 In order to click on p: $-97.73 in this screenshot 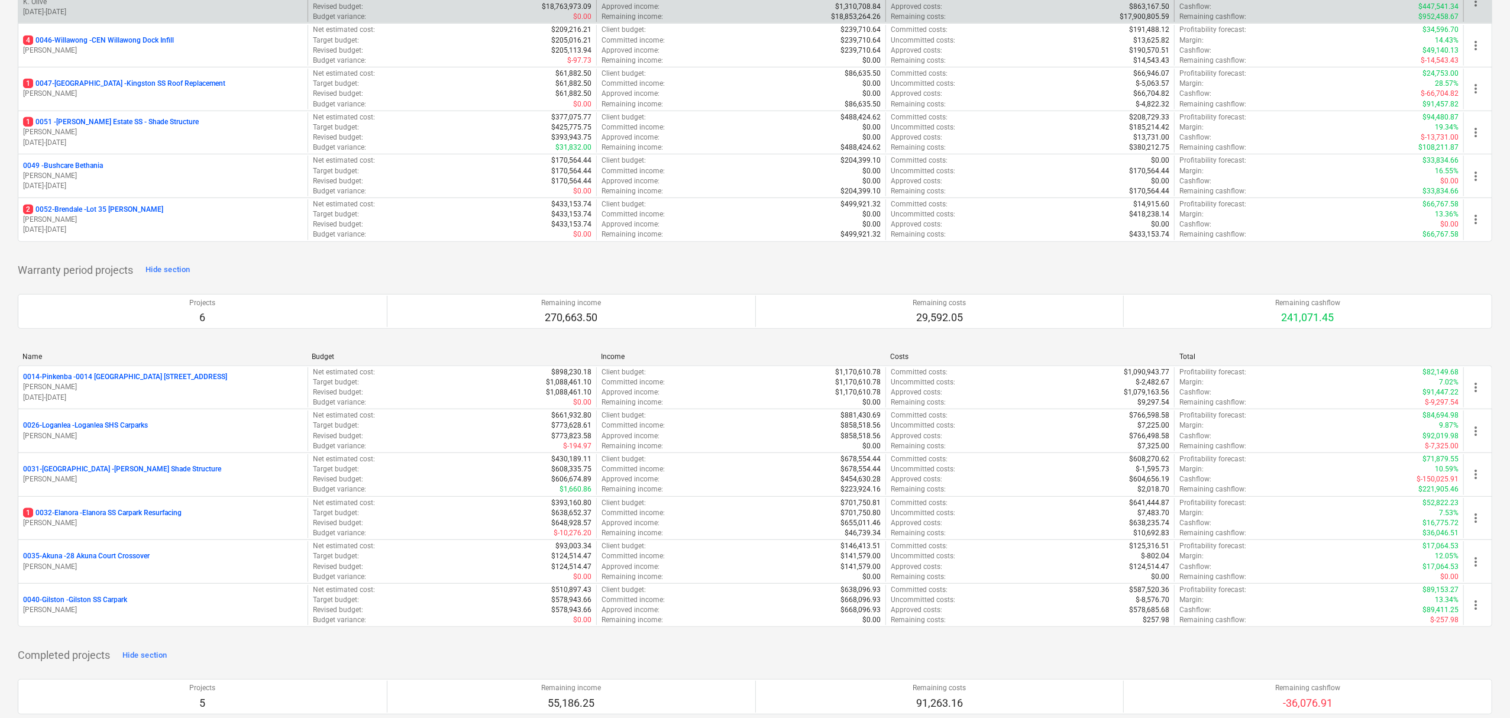, I will do `click(579, 60)`.